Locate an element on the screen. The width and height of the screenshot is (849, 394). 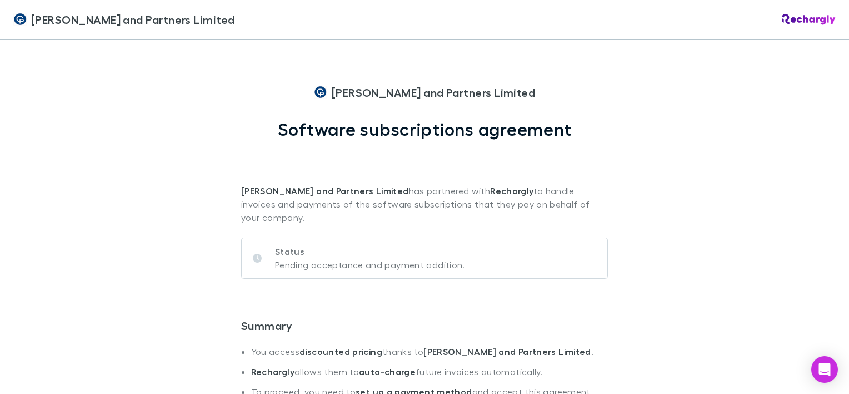
h3: Summary is located at coordinates (425, 327).